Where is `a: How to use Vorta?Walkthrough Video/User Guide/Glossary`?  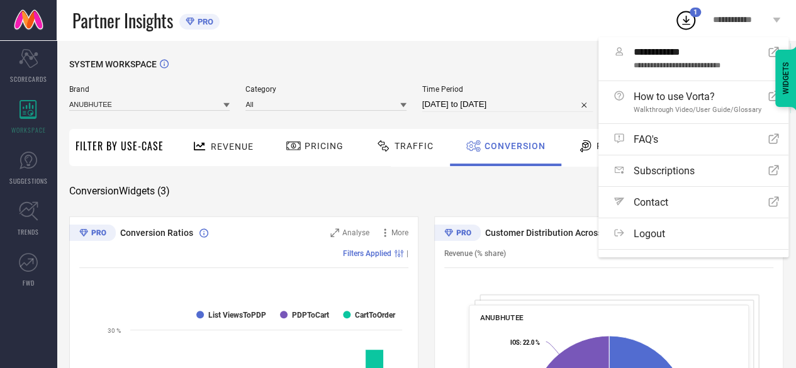
a: How to use Vorta?Walkthrough Video/User Guide/Glossary is located at coordinates (693, 102).